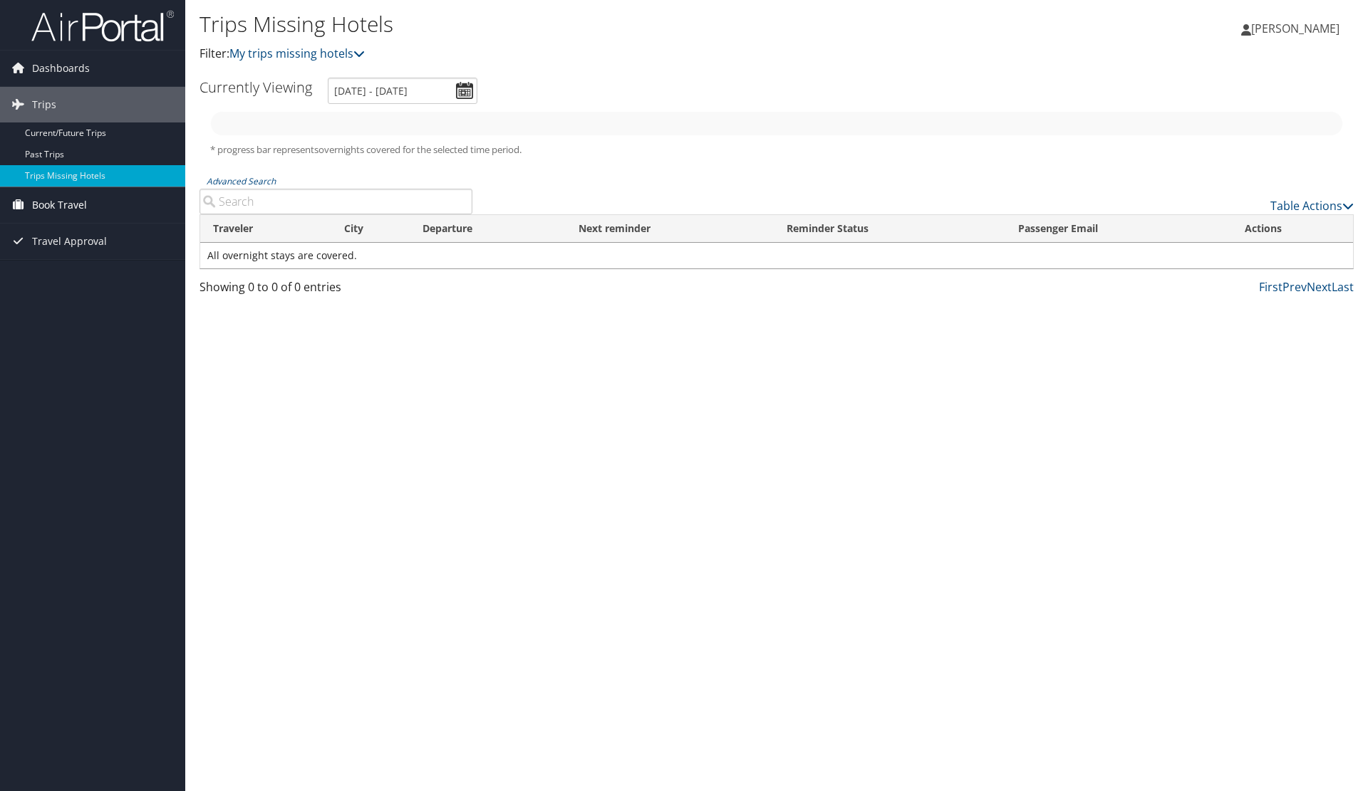 Image resolution: width=1368 pixels, height=791 pixels. Describe the element at coordinates (1118, 229) in the screenshot. I see `th: Passenger Email: activate to sort column ascending` at that location.